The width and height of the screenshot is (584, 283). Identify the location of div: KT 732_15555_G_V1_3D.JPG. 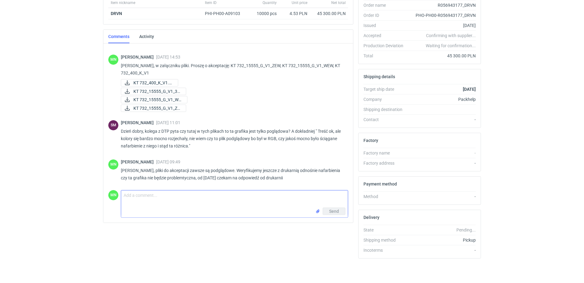
(152, 91).